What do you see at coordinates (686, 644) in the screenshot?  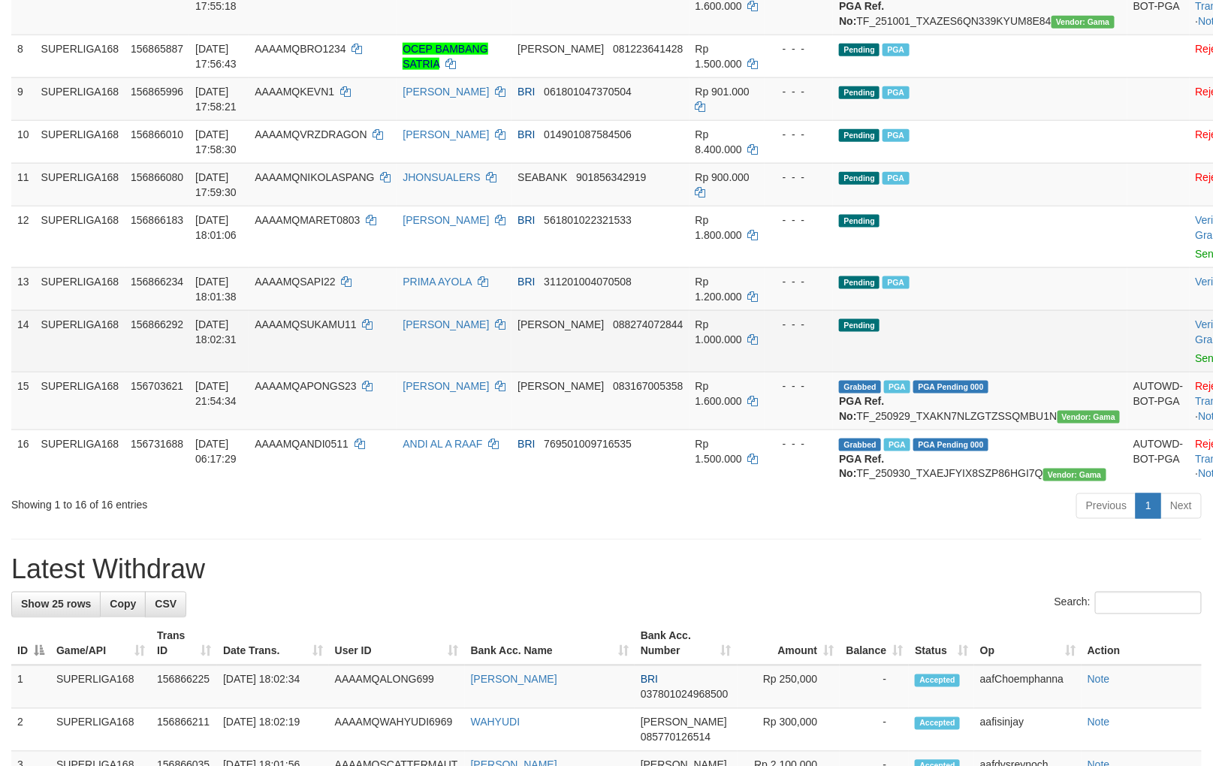 I see `th: Bank Acc. Number: activate to sort column ascending` at bounding box center [686, 644].